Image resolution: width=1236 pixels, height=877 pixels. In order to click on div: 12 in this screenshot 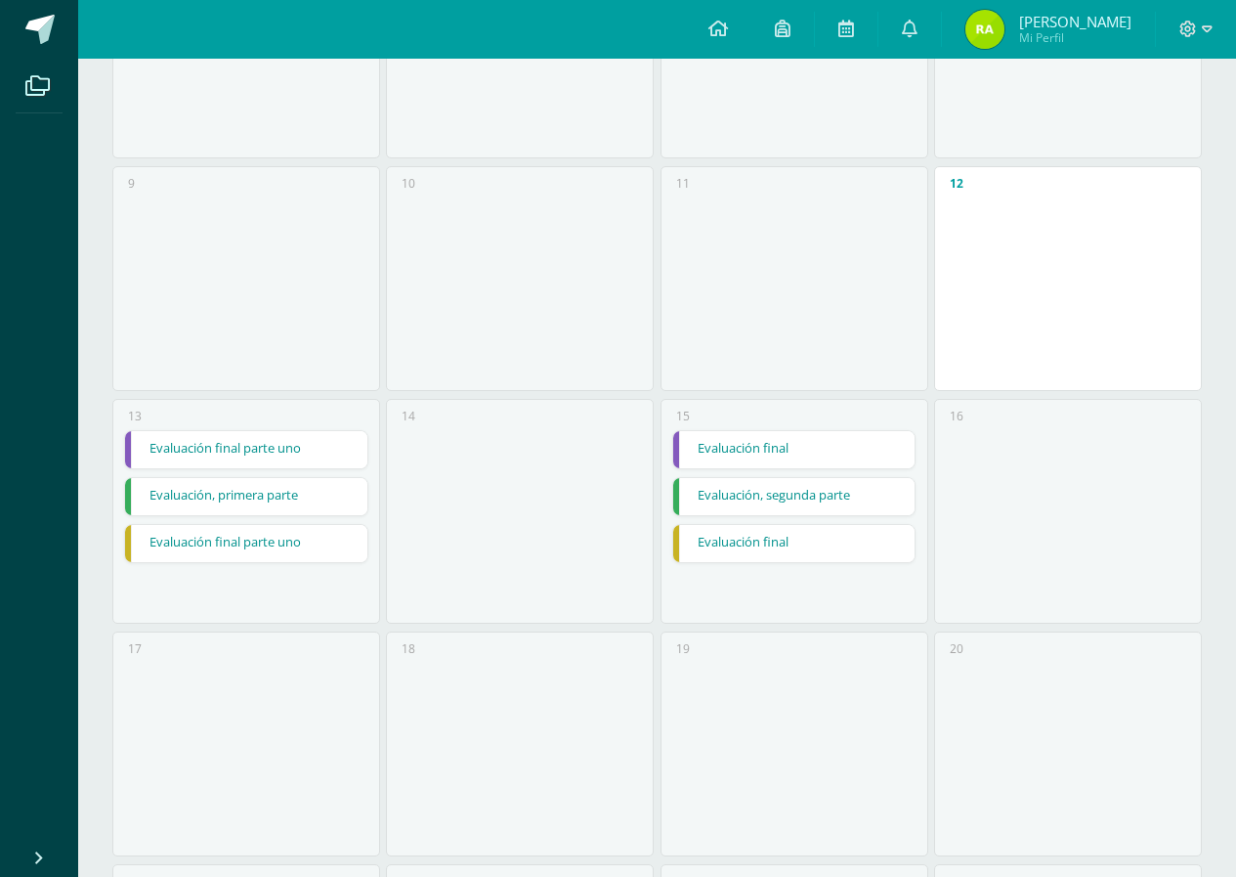, I will do `click(957, 183)`.